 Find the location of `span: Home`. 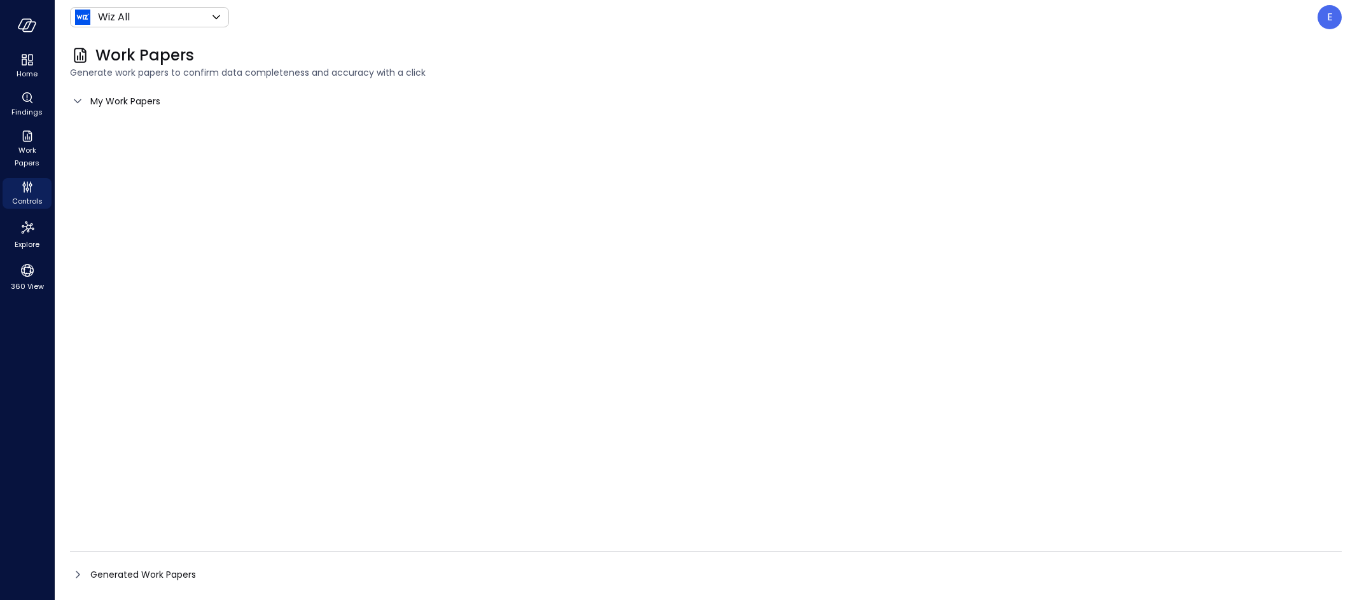

span: Home is located at coordinates (27, 74).